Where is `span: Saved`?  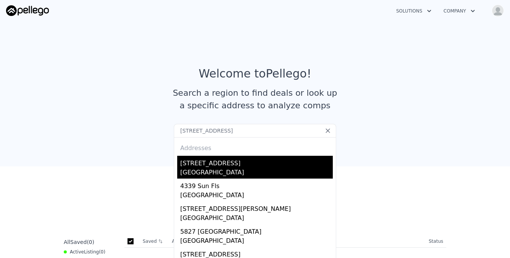 span: Saved is located at coordinates (78, 242).